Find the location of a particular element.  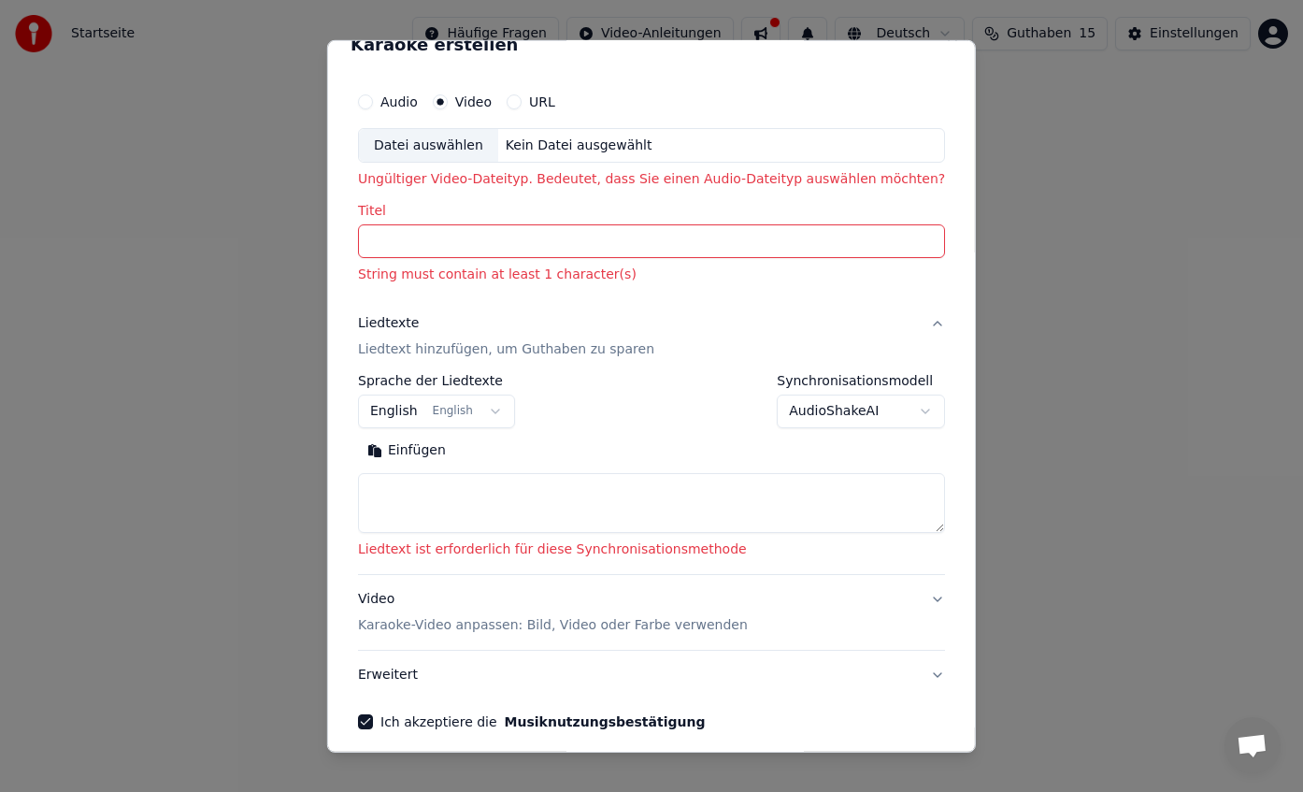

p: Liedtext ist erforderlich für diese Synchronisationsmethode is located at coordinates (652, 550).